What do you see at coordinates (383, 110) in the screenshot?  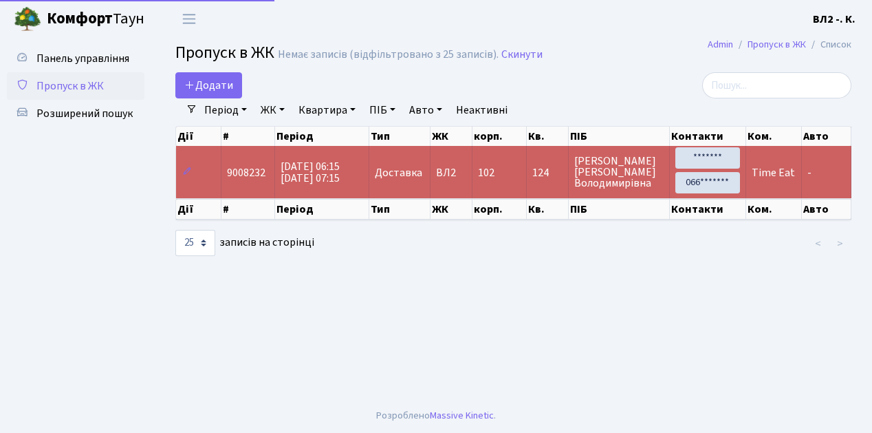 I see `a: ПІБ` at bounding box center [383, 110].